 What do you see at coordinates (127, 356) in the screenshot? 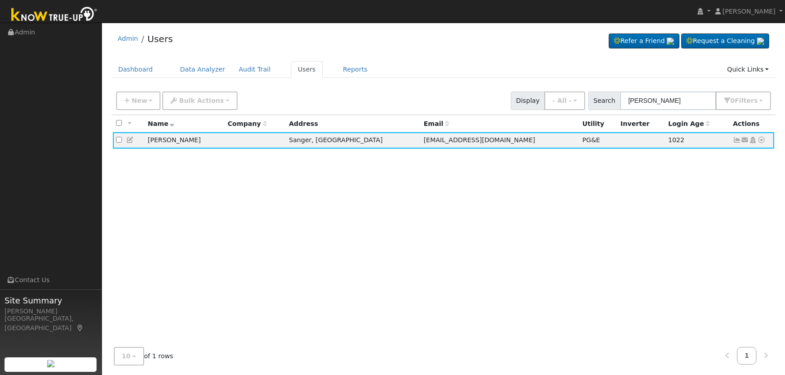
I see `span: 10` at bounding box center [127, 356].